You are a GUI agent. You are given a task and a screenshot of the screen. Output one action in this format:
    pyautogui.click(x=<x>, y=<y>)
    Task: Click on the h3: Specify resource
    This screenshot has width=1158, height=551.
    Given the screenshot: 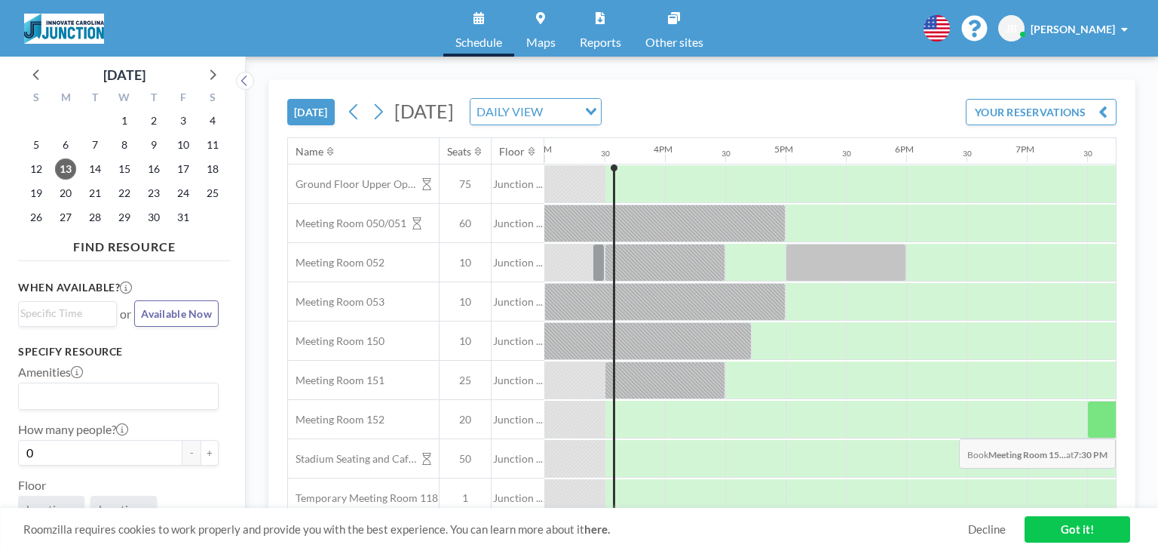 What is the action you would take?
    pyautogui.click(x=118, y=351)
    